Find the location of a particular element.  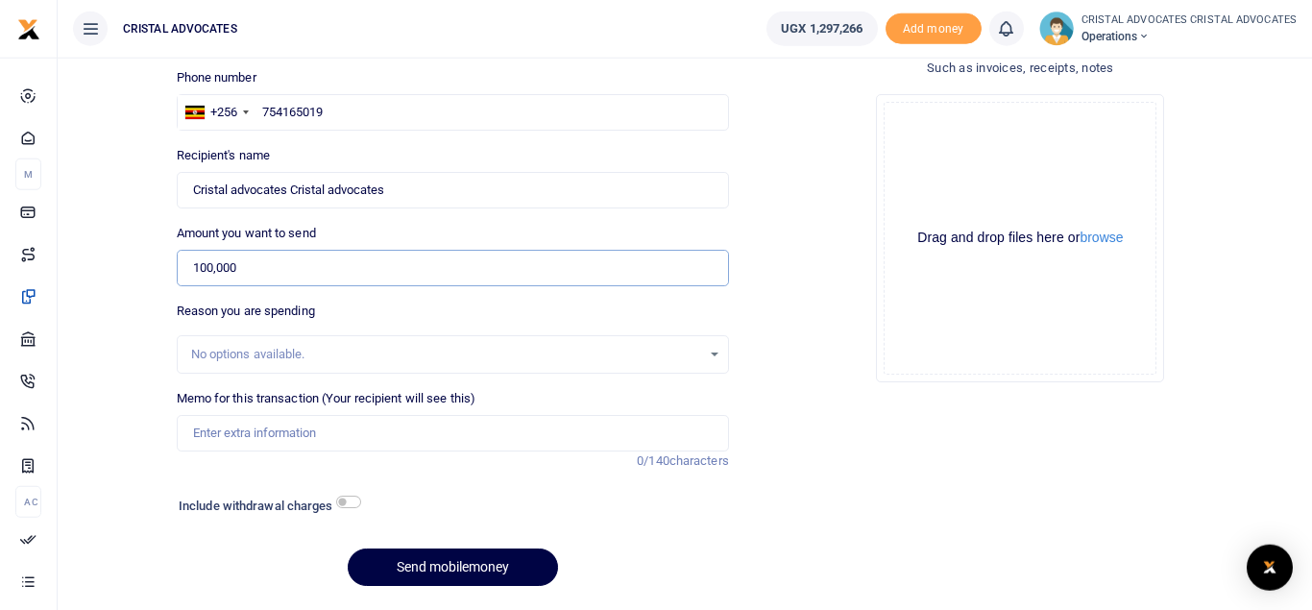

span: characters is located at coordinates (699, 460).